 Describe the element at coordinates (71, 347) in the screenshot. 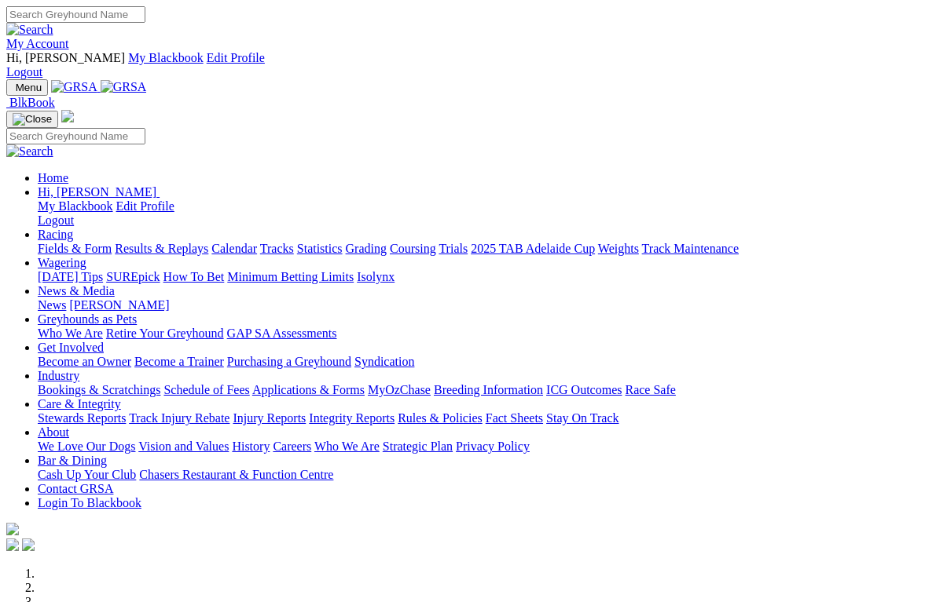

I see `a: Get Involved` at that location.